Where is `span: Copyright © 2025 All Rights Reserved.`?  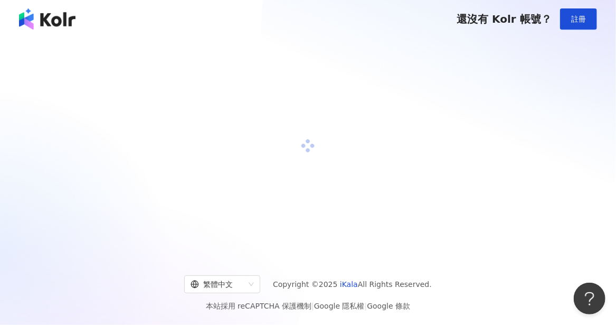
span: Copyright © 2025 All Rights Reserved. is located at coordinates (352, 284).